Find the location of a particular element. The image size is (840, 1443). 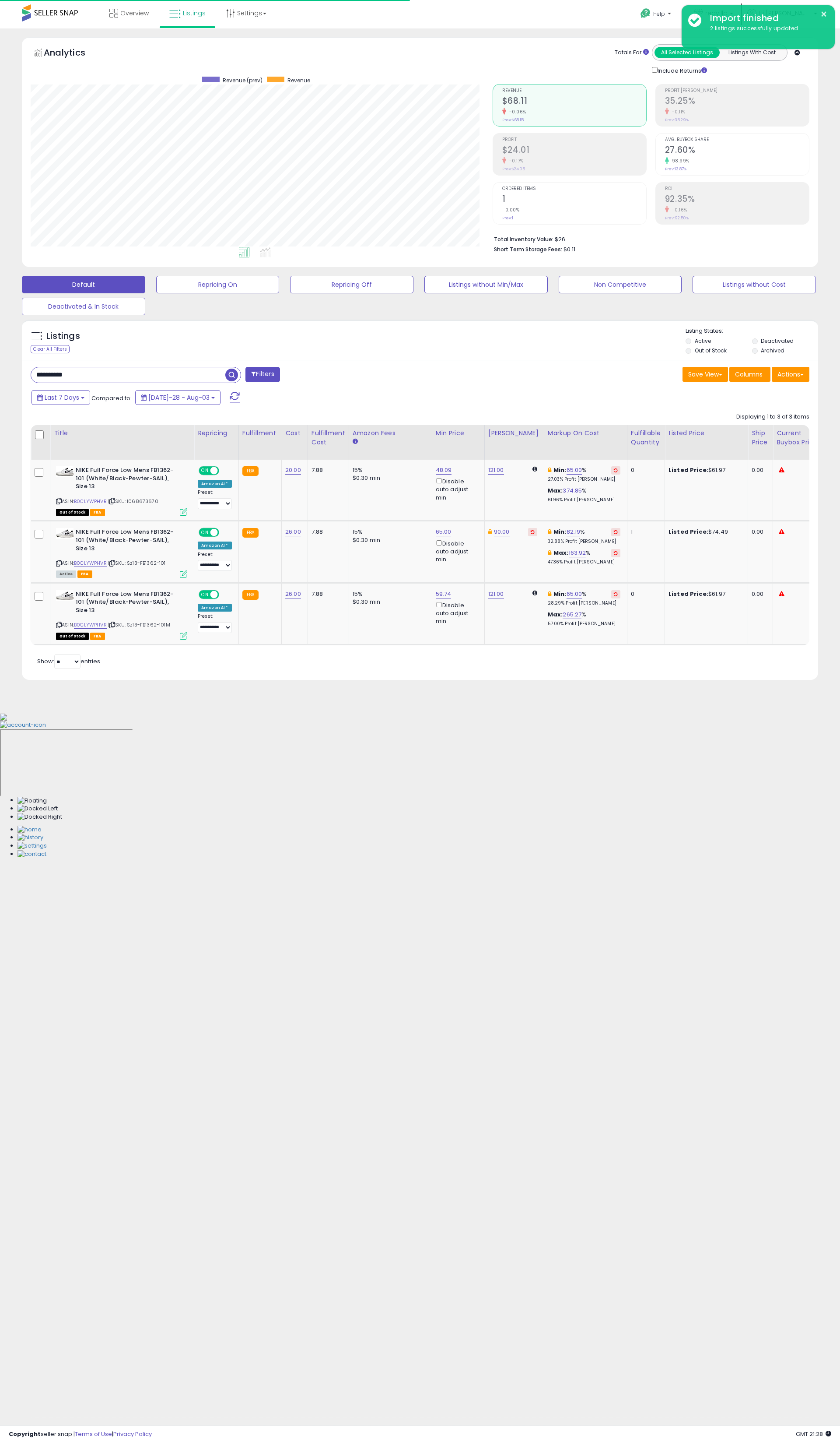

small: Prev: 1 is located at coordinates (507, 218).